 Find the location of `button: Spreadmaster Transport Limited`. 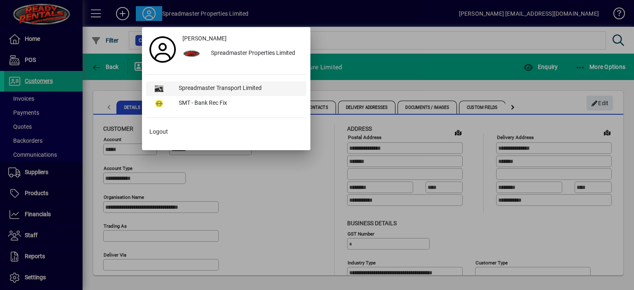

button: Spreadmaster Transport Limited is located at coordinates (226, 89).